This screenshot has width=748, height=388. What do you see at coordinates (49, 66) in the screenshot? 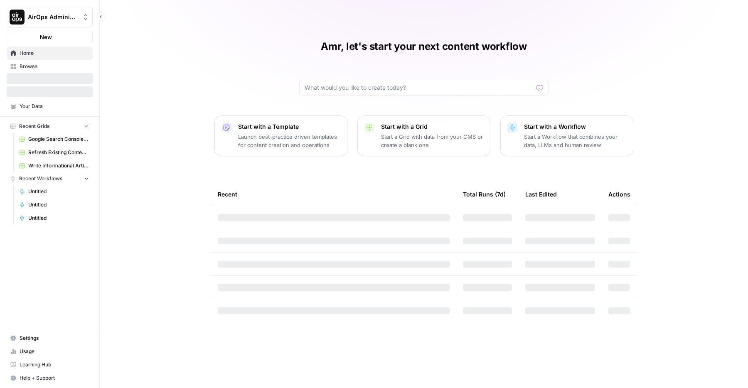
I see `a: Browse` at bounding box center [49, 66].